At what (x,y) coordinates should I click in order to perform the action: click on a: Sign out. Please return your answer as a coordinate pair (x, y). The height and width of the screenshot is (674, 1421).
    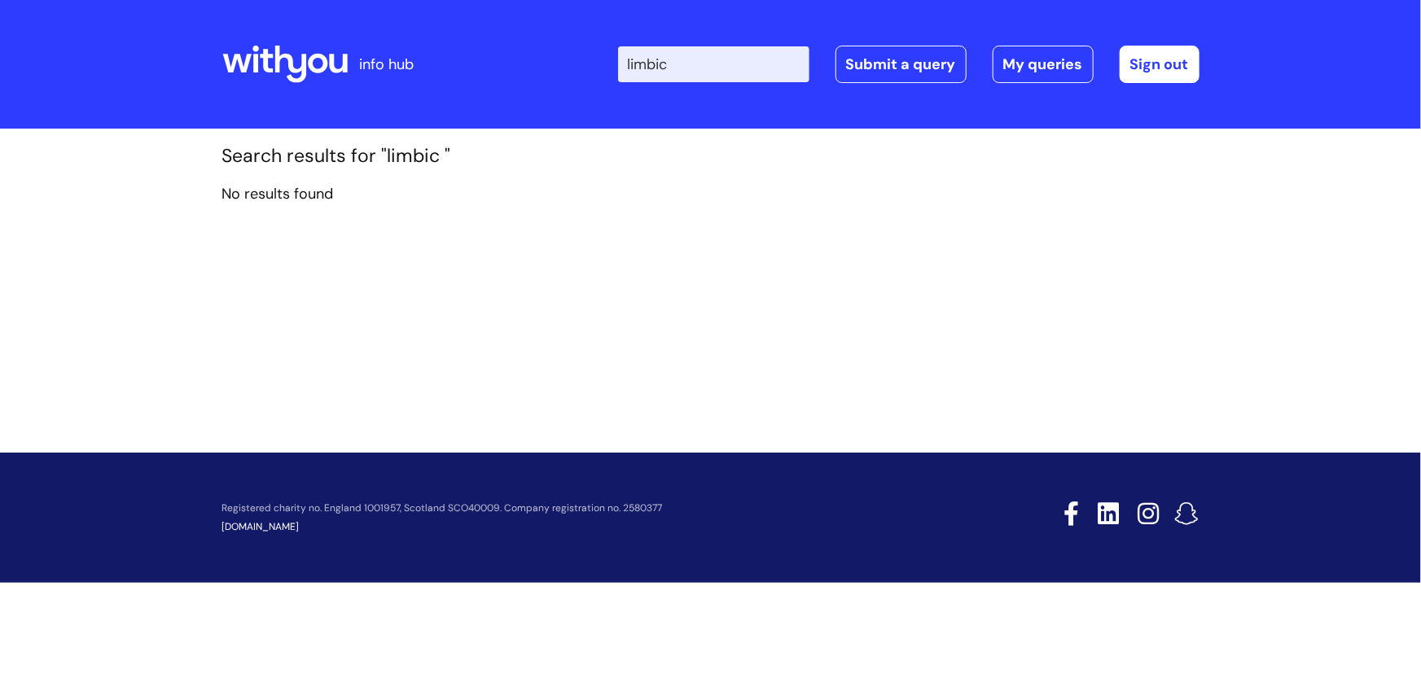
    Looking at the image, I should click on (1160, 64).